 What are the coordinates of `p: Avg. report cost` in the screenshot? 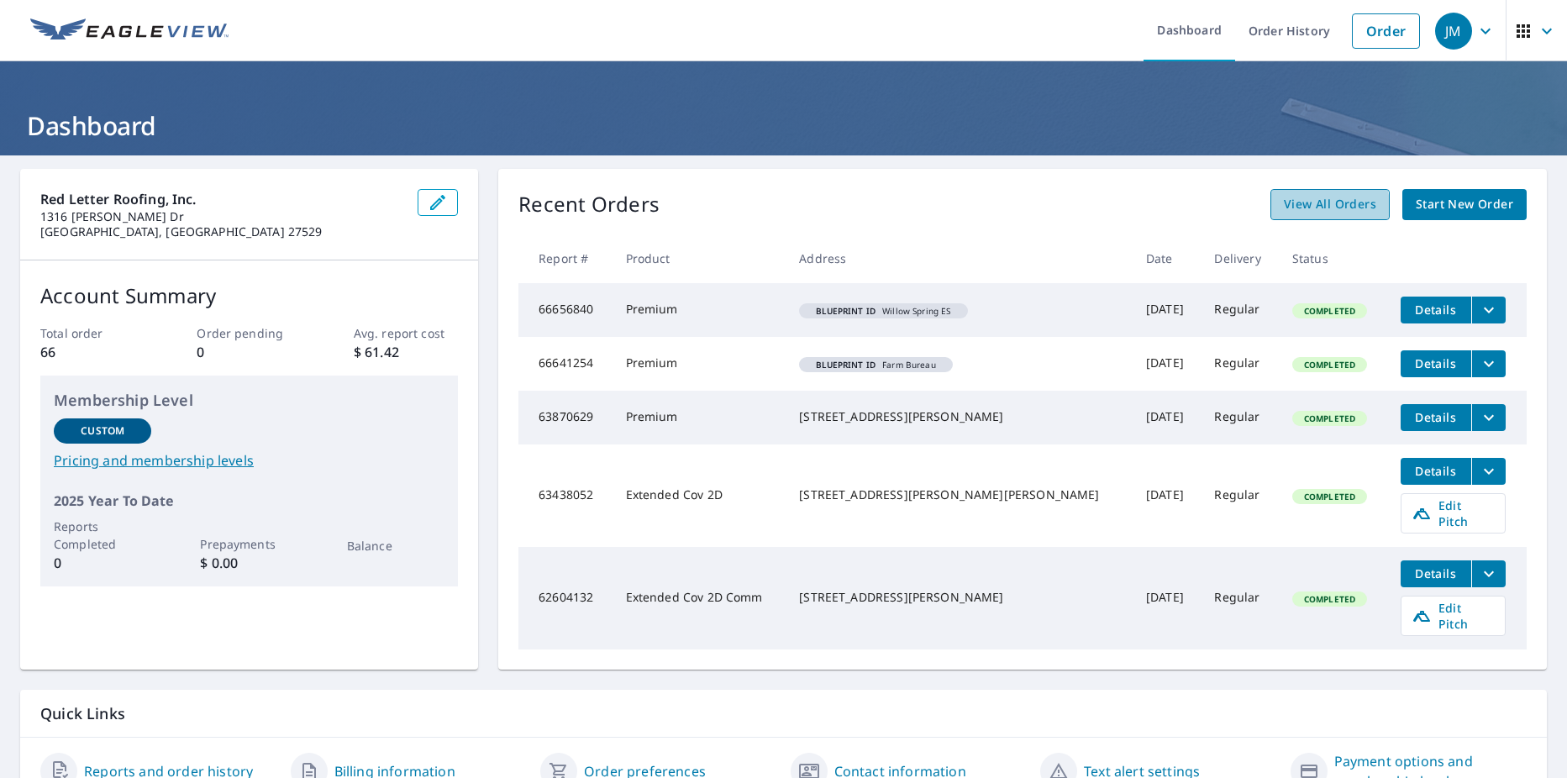 It's located at (406, 333).